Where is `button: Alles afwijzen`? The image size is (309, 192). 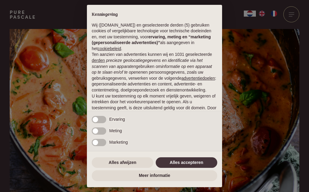
button: Alles afwijzen is located at coordinates (123, 163).